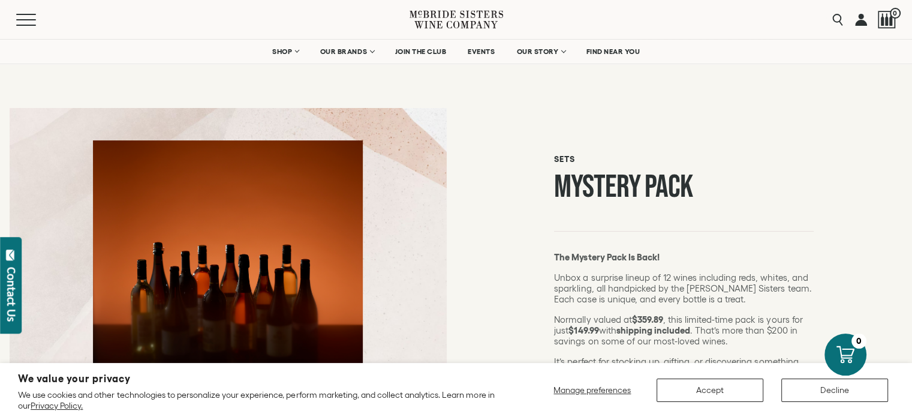  Describe the element at coordinates (710, 390) in the screenshot. I see `button: Accept` at that location.